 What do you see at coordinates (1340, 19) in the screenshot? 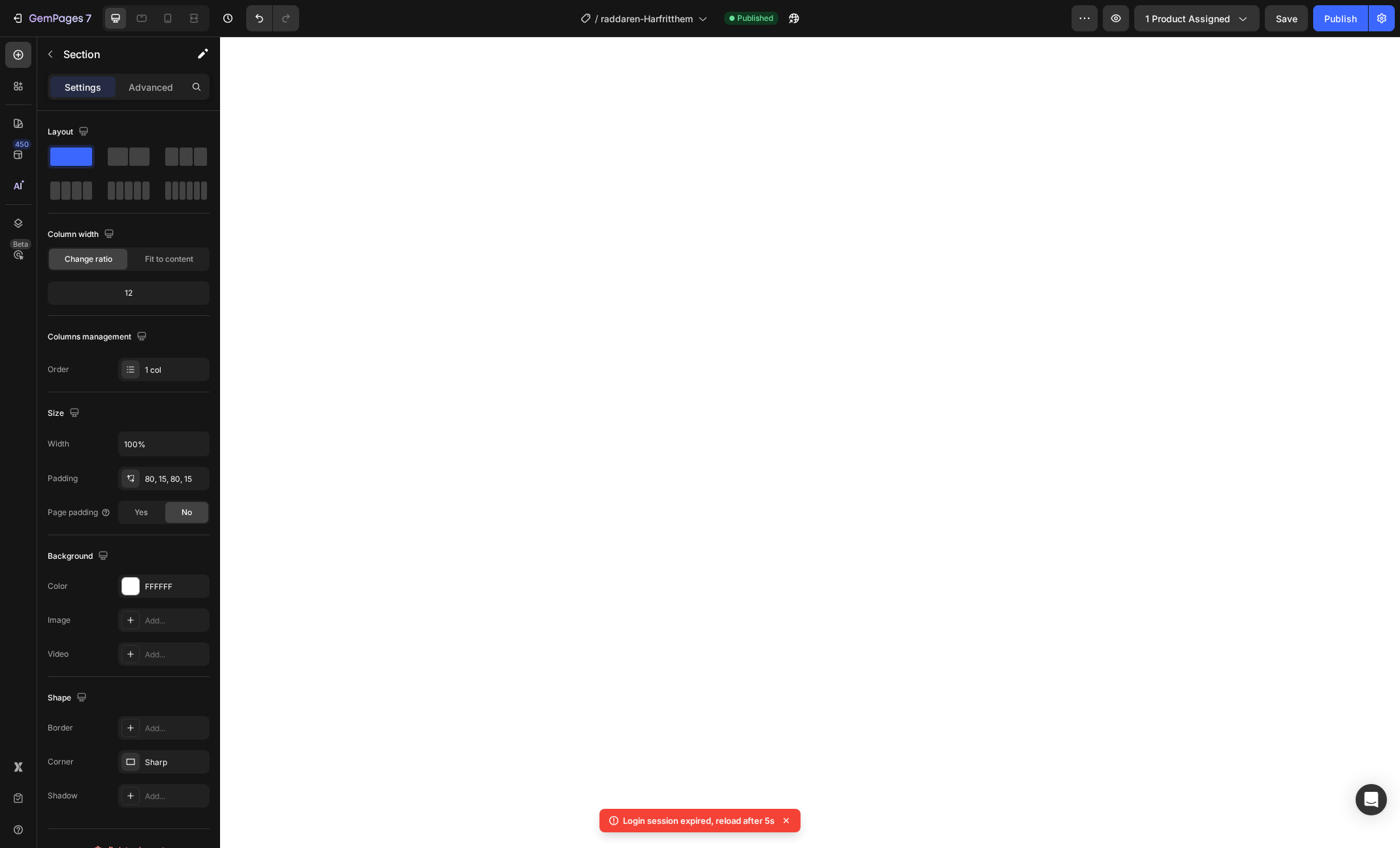
I see `button: Publish` at bounding box center [1340, 19].